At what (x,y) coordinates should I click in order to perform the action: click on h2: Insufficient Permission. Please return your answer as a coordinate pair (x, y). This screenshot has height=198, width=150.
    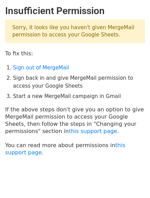
    Looking at the image, I should click on (75, 11).